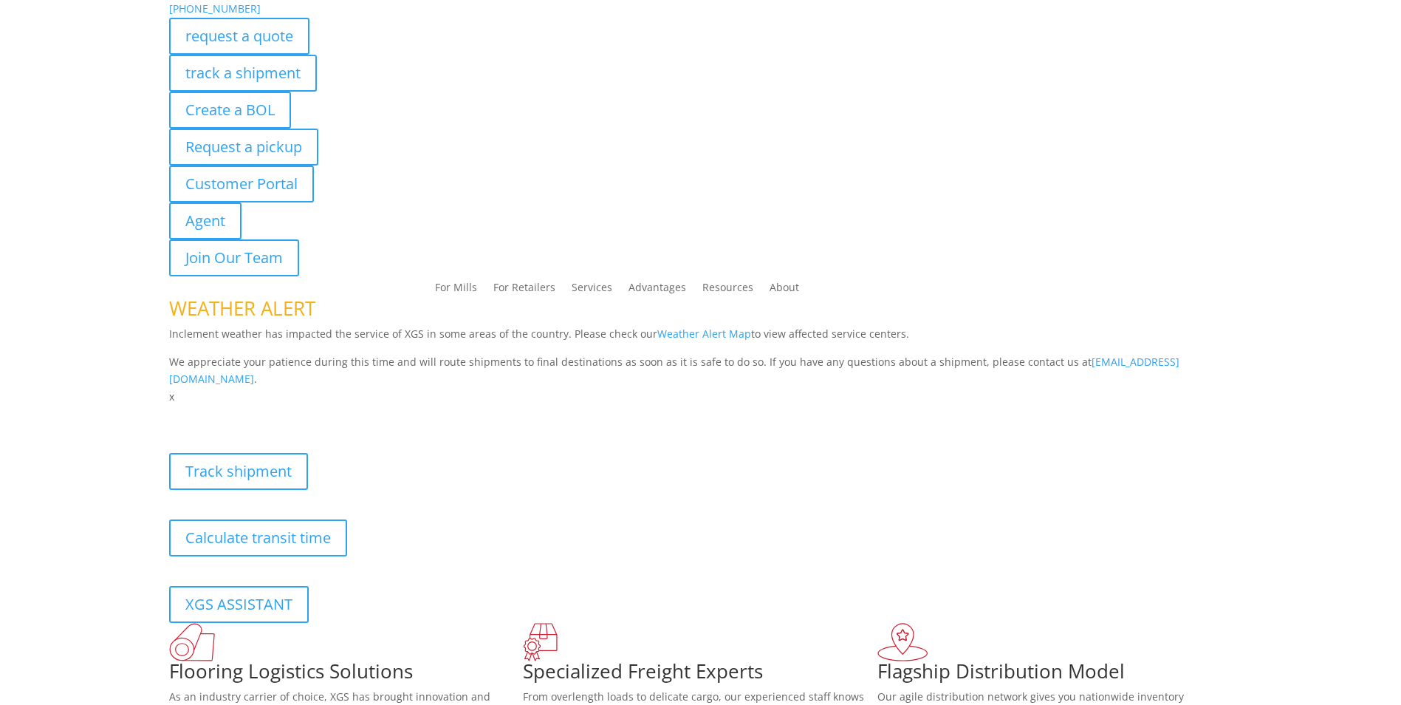  I want to click on a: Weather Alert Map, so click(704, 333).